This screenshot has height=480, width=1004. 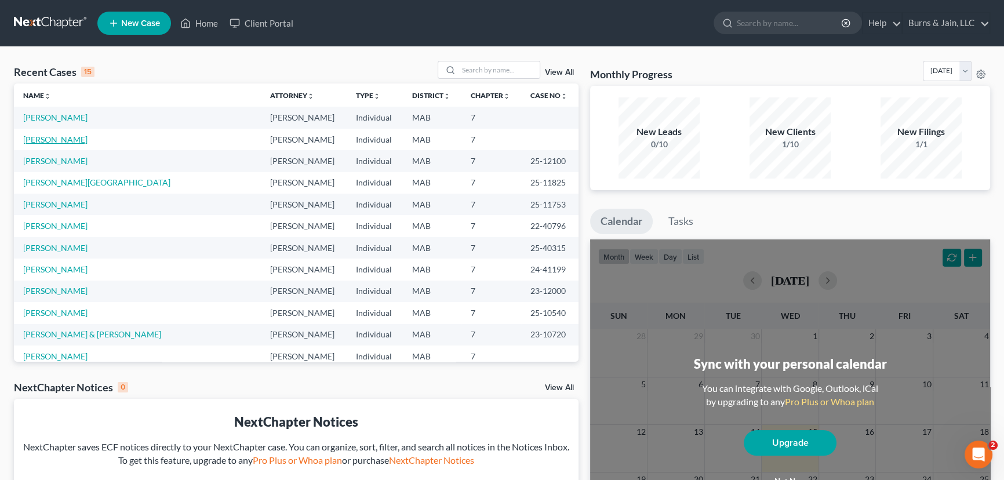 What do you see at coordinates (790, 144) in the screenshot?
I see `div: 1/10` at bounding box center [790, 144].